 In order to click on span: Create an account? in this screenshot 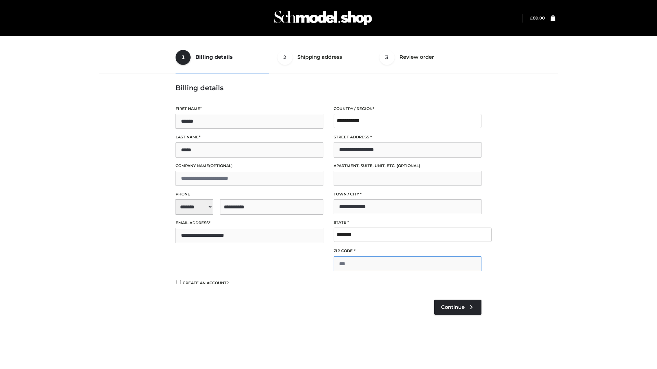, I will do `click(206, 283)`.